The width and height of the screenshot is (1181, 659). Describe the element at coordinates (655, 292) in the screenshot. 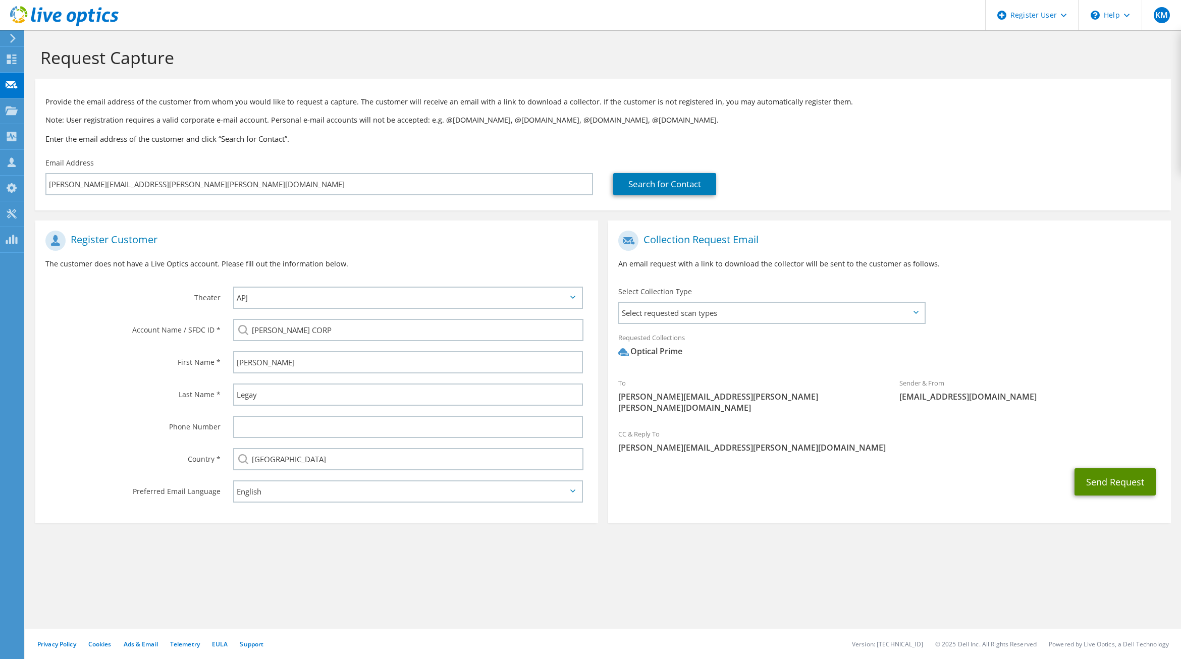

I see `label: Select Collection Type` at that location.